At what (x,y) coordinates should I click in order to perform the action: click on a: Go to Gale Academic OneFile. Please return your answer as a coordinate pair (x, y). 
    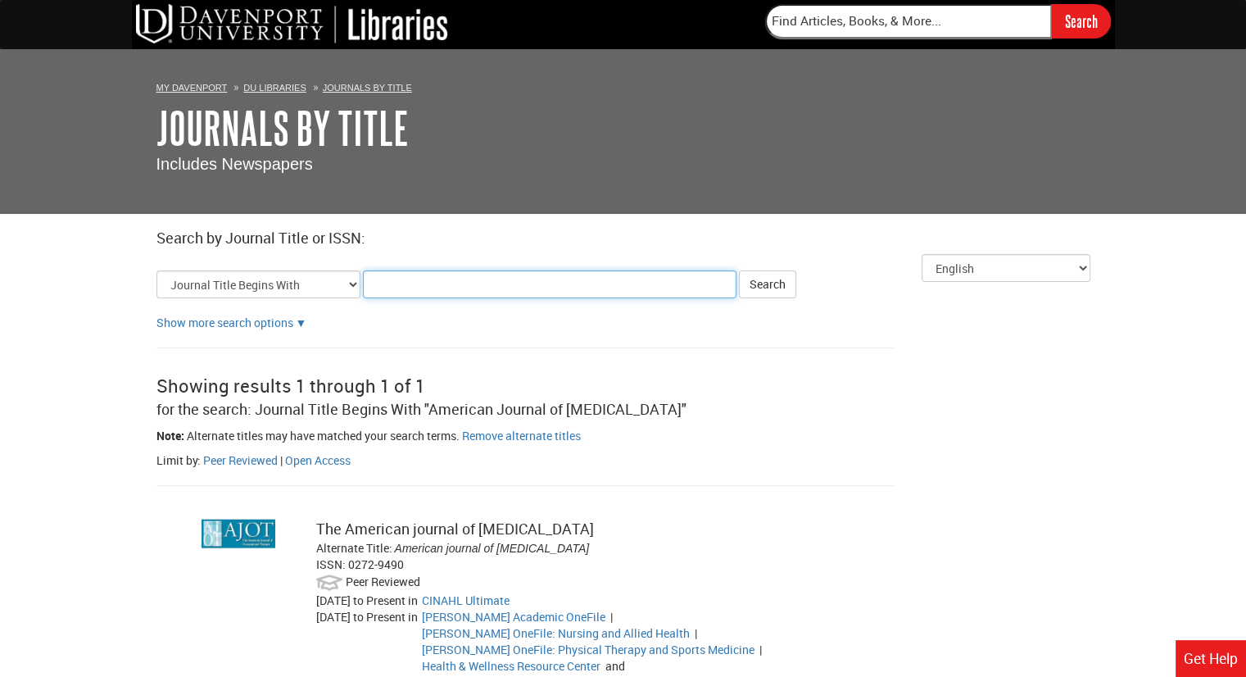
    Looking at the image, I should click on (514, 616).